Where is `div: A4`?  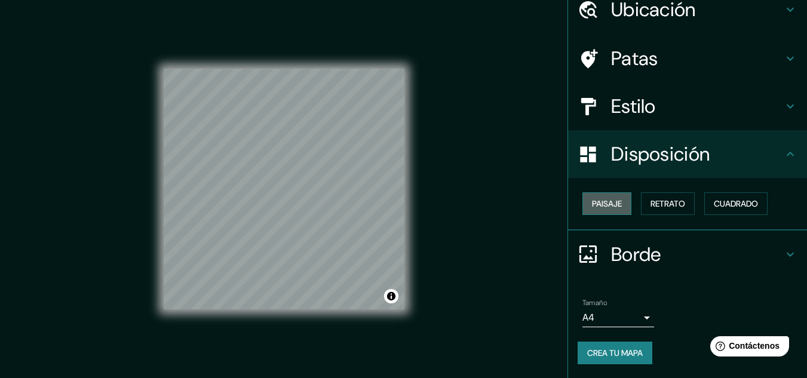
div: A4 is located at coordinates (618, 318).